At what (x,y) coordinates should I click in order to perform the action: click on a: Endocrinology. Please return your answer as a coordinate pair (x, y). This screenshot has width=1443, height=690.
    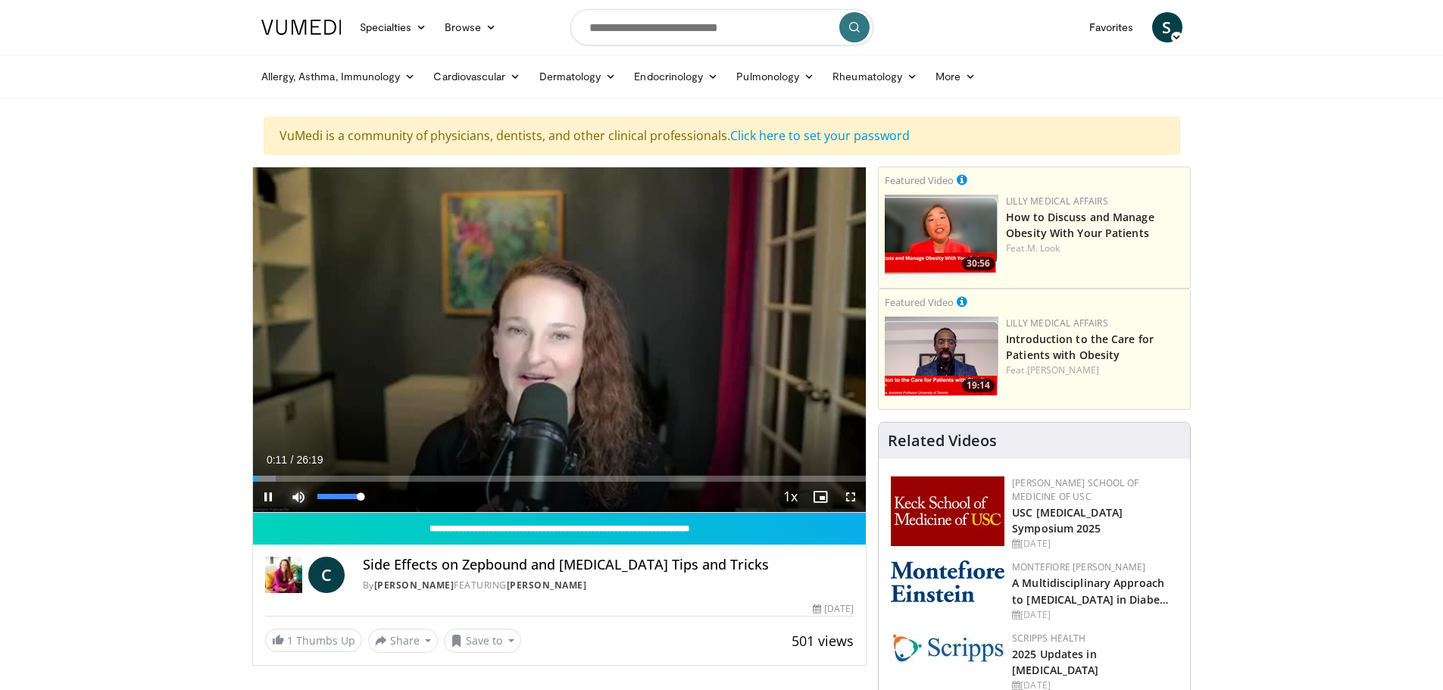
    Looking at the image, I should click on (676, 76).